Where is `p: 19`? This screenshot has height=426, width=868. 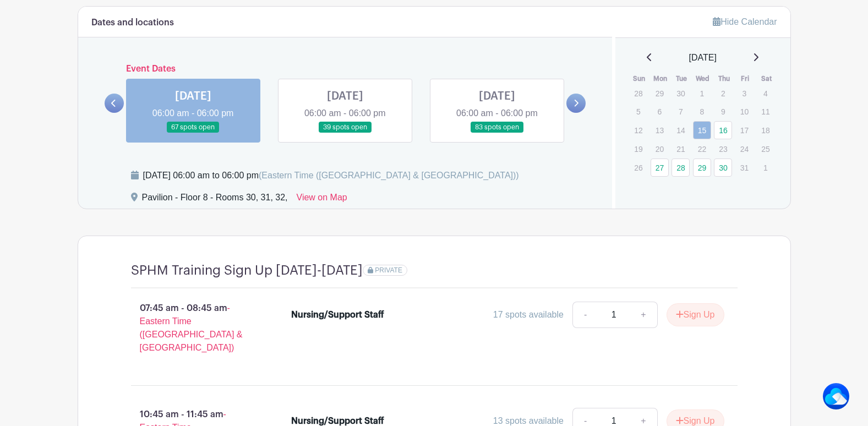
p: 19 is located at coordinates (638, 149).